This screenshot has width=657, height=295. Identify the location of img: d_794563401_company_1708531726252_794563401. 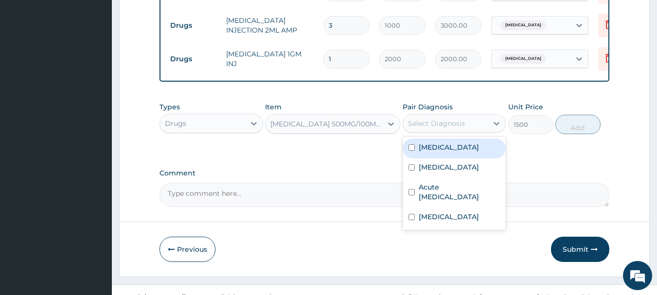
(29, 61).